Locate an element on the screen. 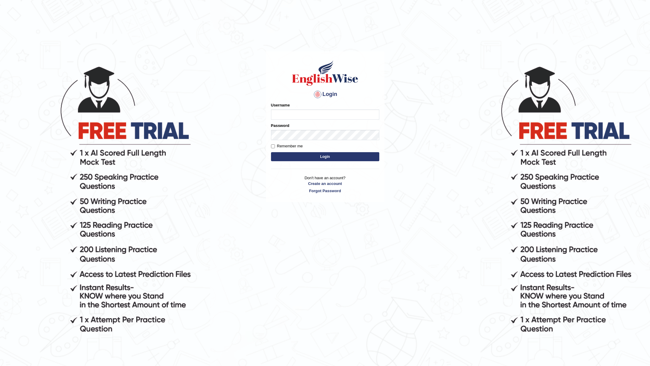  button: Login is located at coordinates (325, 157).